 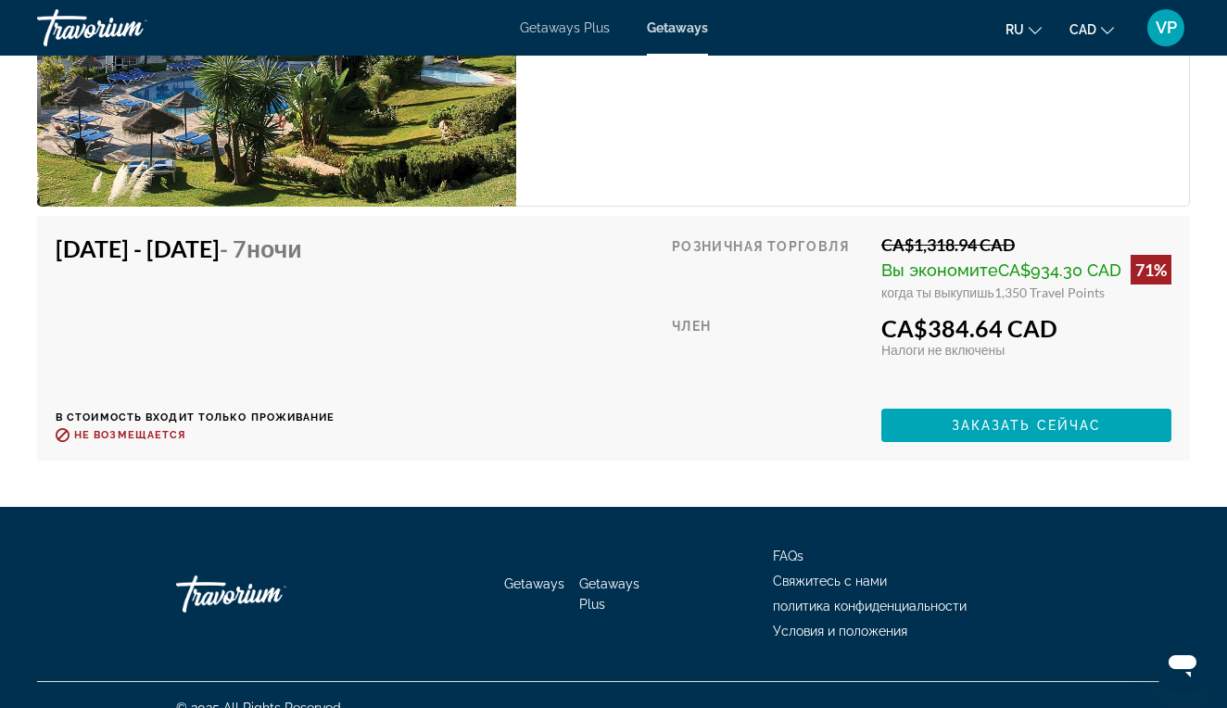 What do you see at coordinates (840, 631) in the screenshot?
I see `span: Условия и положения` at bounding box center [840, 631].